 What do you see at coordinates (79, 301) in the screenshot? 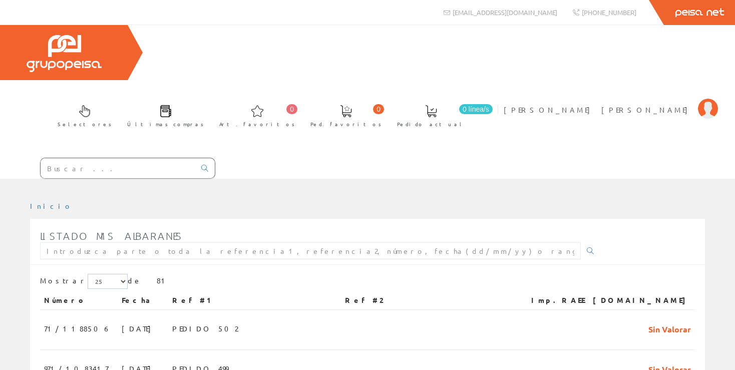
I see `th: Número` at bounding box center [79, 301].